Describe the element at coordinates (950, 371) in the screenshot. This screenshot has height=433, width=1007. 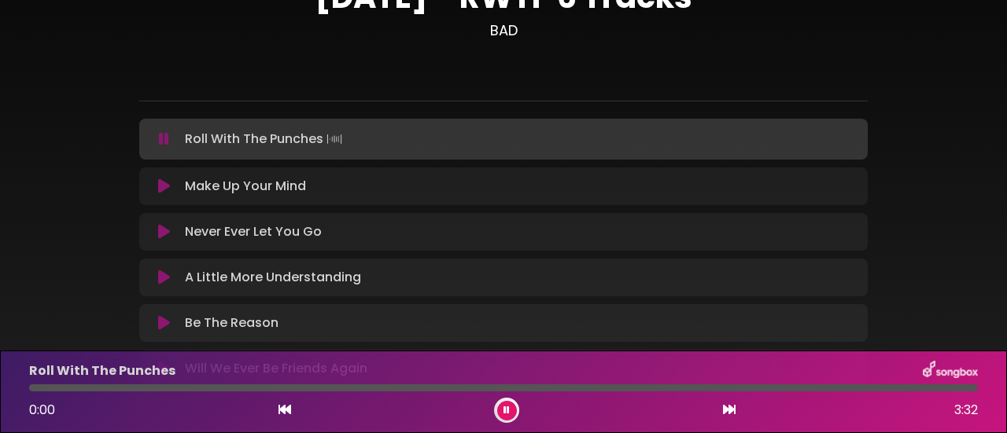
I see `img: songbox-logo-white.png` at that location.